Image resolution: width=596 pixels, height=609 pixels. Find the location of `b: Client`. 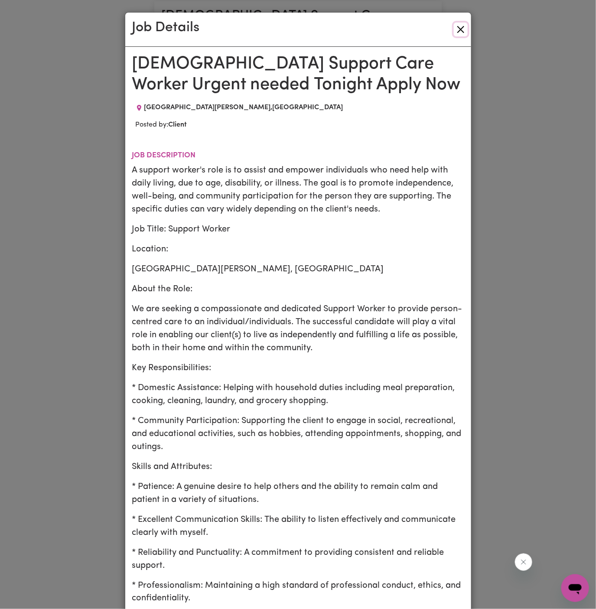

b: Client is located at coordinates (178, 125).